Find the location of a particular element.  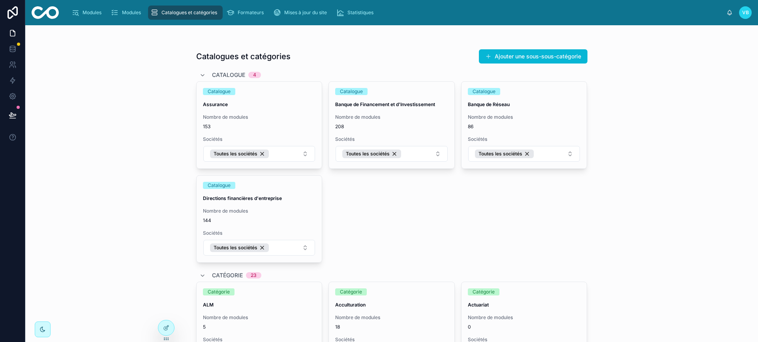

span: Catalogues et catégories is located at coordinates (189, 13).